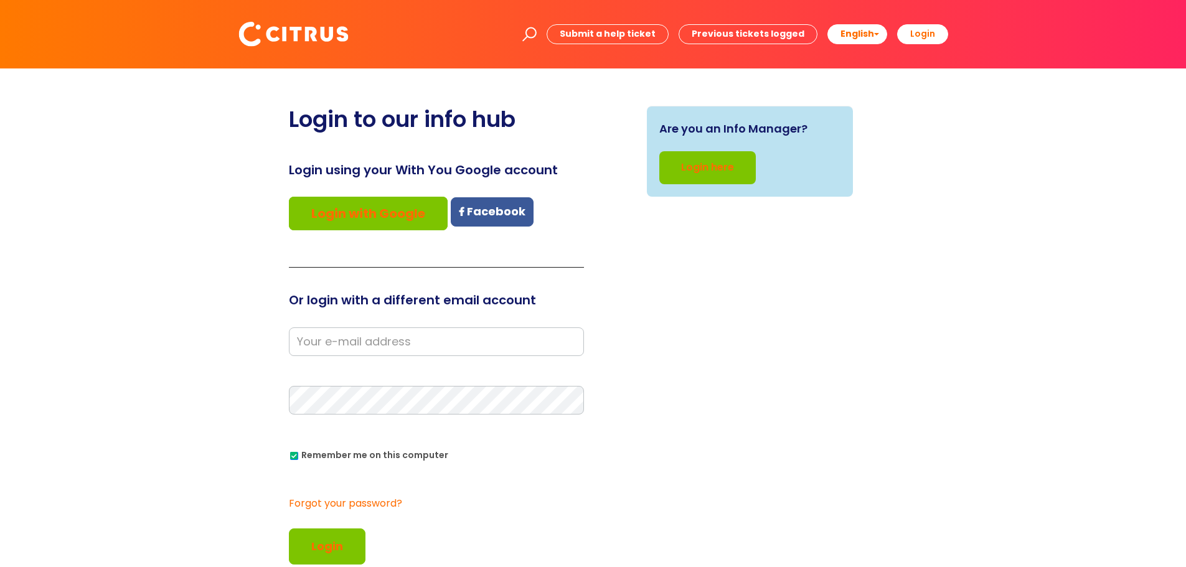  Describe the element at coordinates (294, 456) in the screenshot. I see `input: Remember me on this computer` at that location.